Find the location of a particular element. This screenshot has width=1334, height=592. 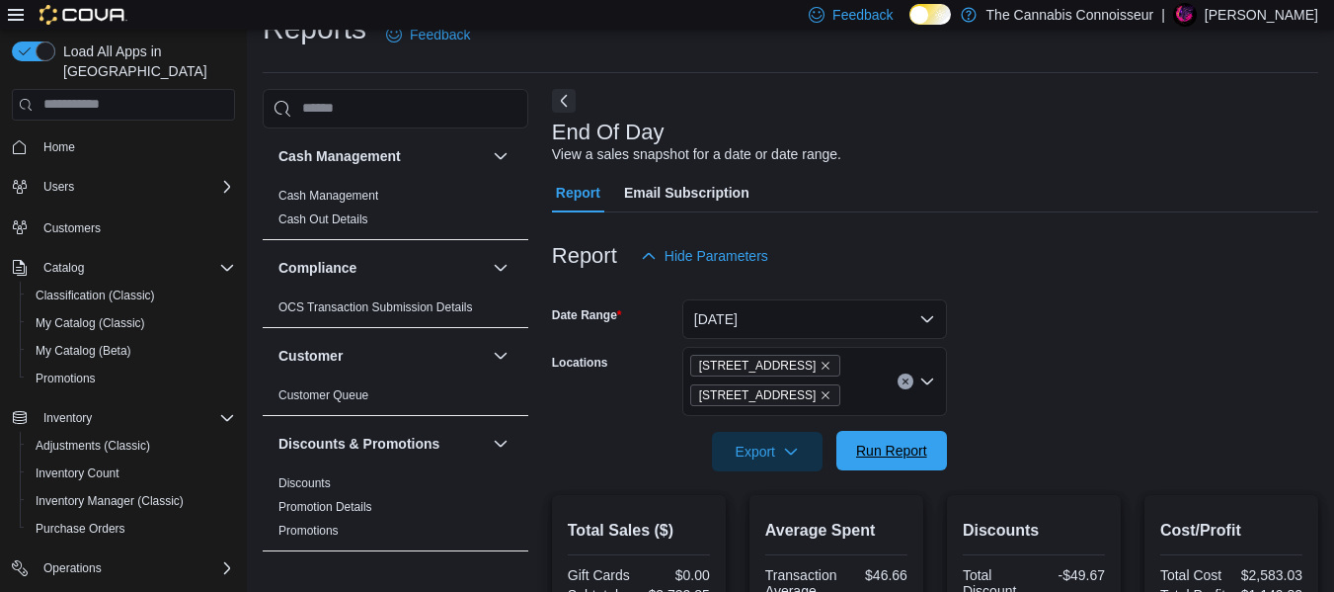

h3: Discounts & Promotions is located at coordinates (358, 443).